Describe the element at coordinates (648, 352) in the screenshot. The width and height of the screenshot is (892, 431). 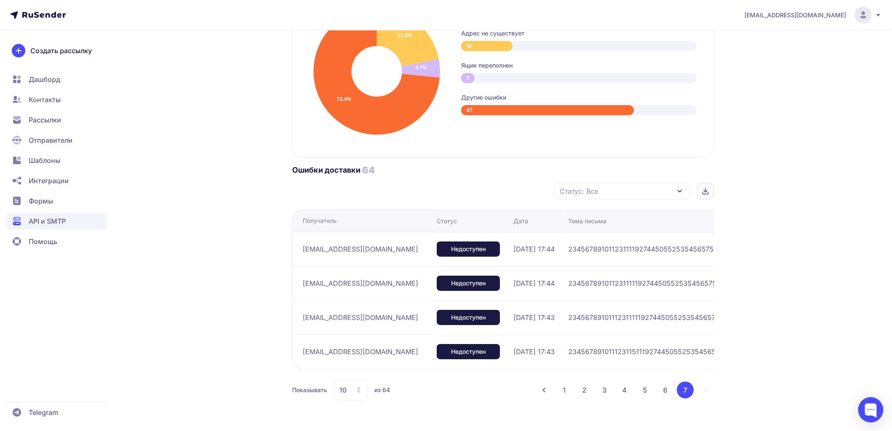
I see `span: 23456789101112311511192744505525354565758` at that location.